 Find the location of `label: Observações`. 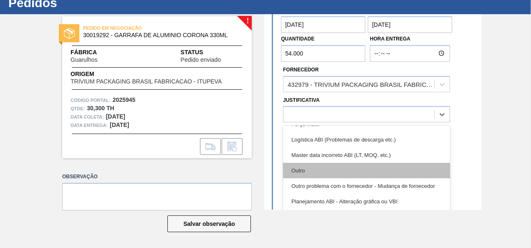

label: Observações is located at coordinates (366, 130).